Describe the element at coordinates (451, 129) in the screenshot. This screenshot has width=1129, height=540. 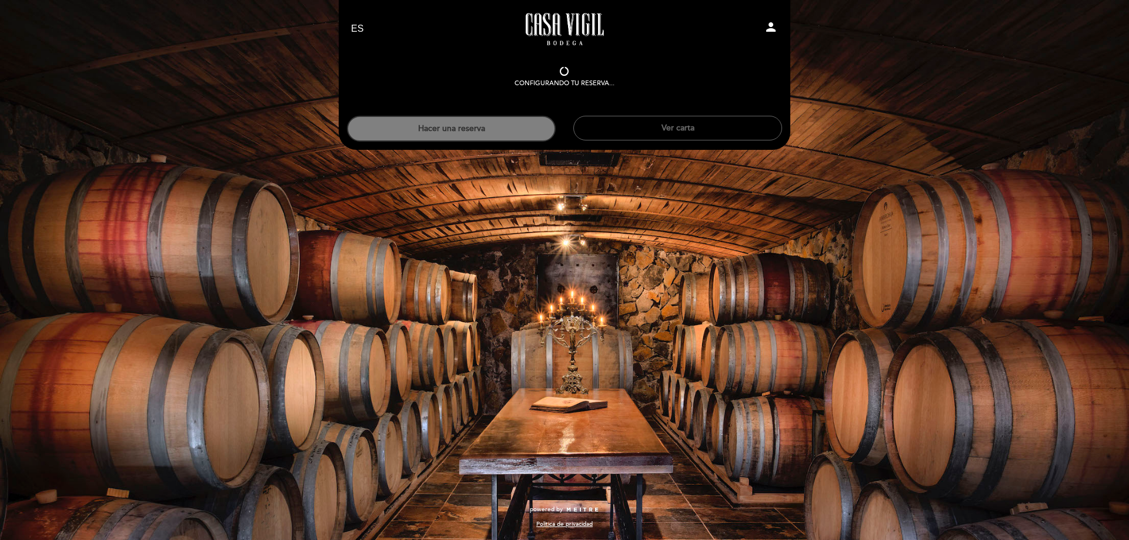
I see `button: Hacer una reserva` at that location.